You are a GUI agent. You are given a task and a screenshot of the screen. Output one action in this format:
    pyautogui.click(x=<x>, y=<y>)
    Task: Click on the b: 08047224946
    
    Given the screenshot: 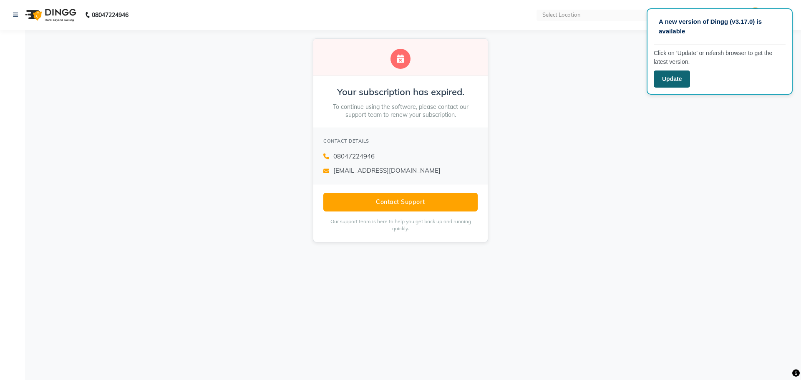 What is the action you would take?
    pyautogui.click(x=110, y=15)
    